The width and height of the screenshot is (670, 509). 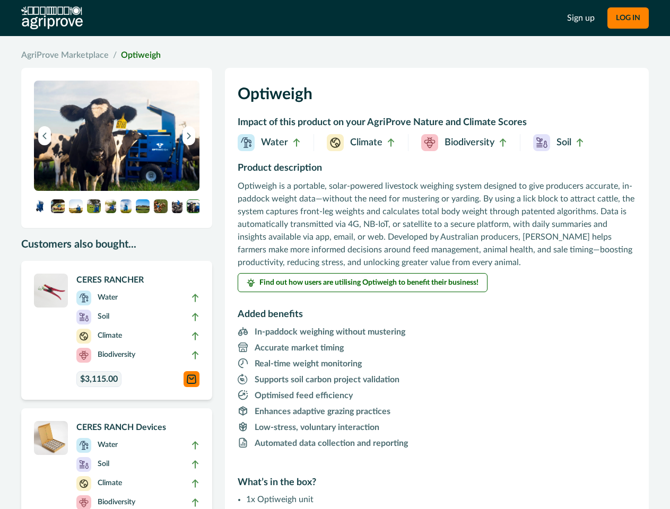 What do you see at coordinates (628, 18) in the screenshot?
I see `a: LOG IN` at bounding box center [628, 18].